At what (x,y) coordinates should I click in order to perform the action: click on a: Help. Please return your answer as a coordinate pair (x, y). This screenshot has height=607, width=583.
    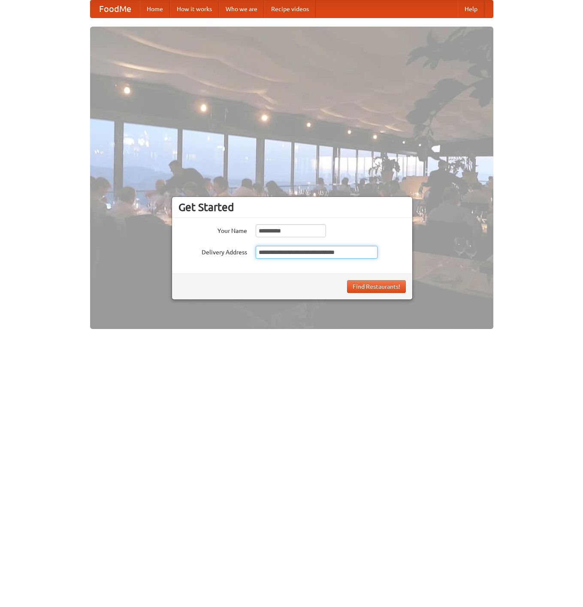
    Looking at the image, I should click on (471, 9).